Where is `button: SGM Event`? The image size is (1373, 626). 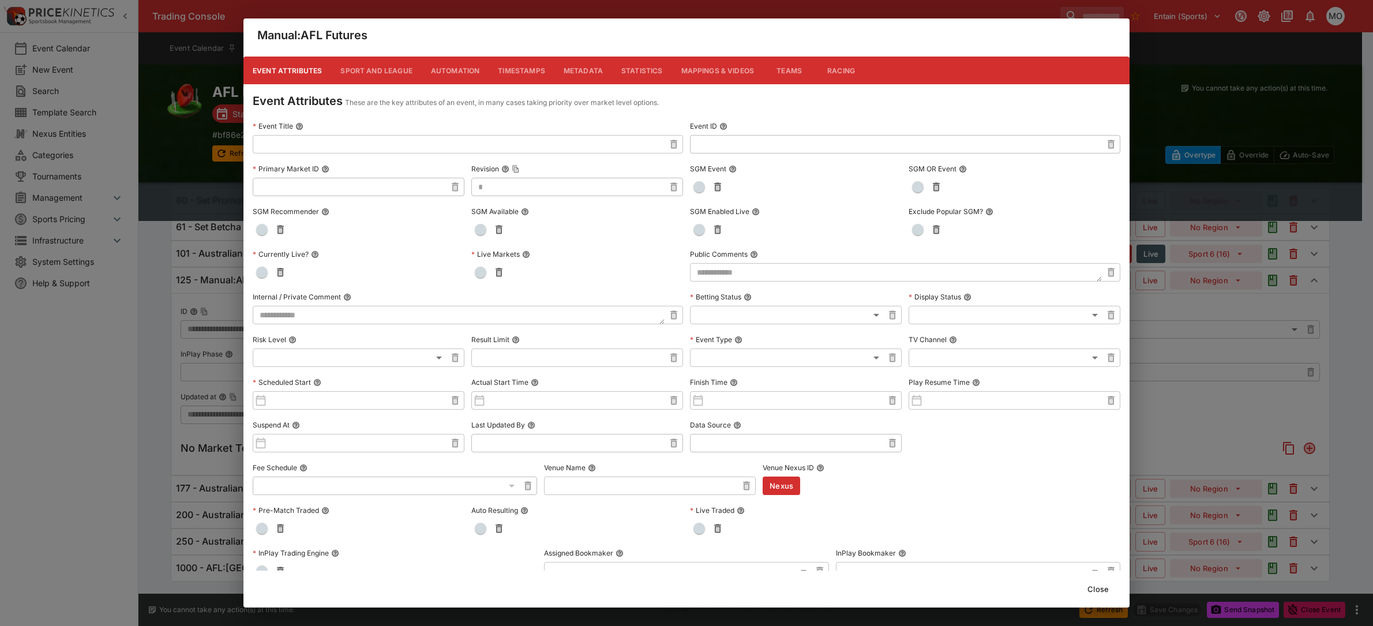 button: SGM Event is located at coordinates (733, 169).